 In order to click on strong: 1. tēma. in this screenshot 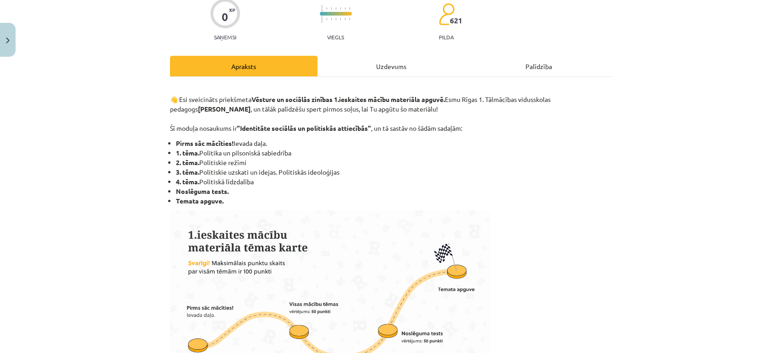, I will do `click(187, 153)`.